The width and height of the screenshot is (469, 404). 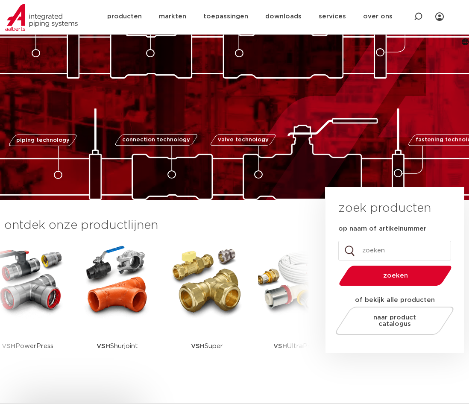 I want to click on p: Super, so click(x=207, y=346).